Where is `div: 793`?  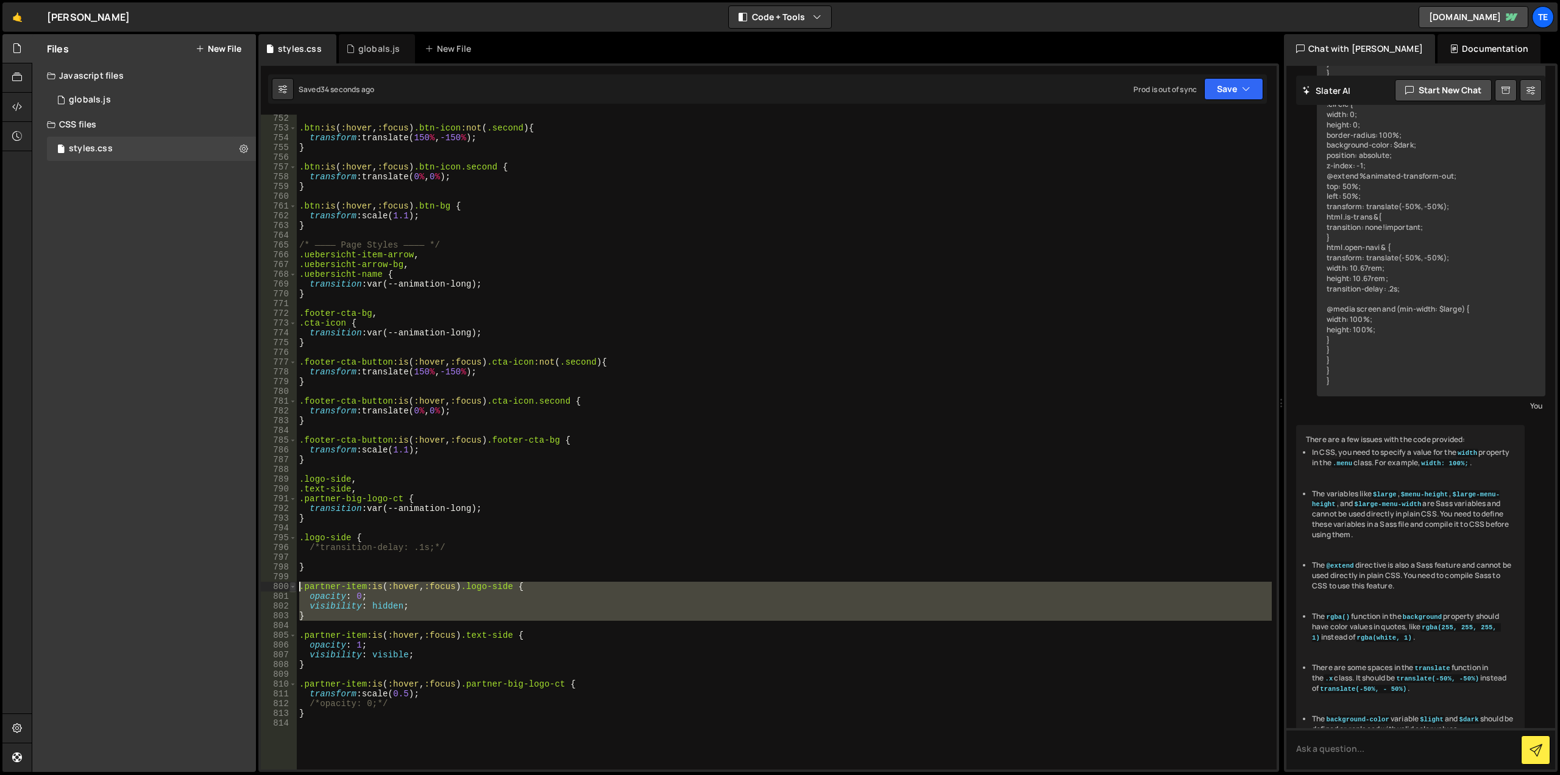 div: 793 is located at coordinates (279, 518).